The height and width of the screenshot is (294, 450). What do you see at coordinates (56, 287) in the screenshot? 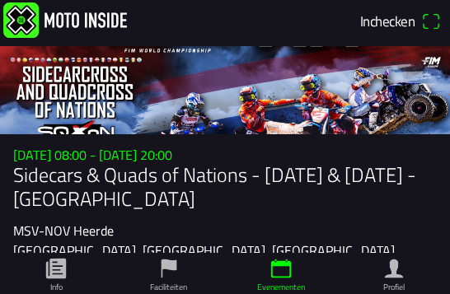
I see `ion-label: Info` at bounding box center [56, 287].